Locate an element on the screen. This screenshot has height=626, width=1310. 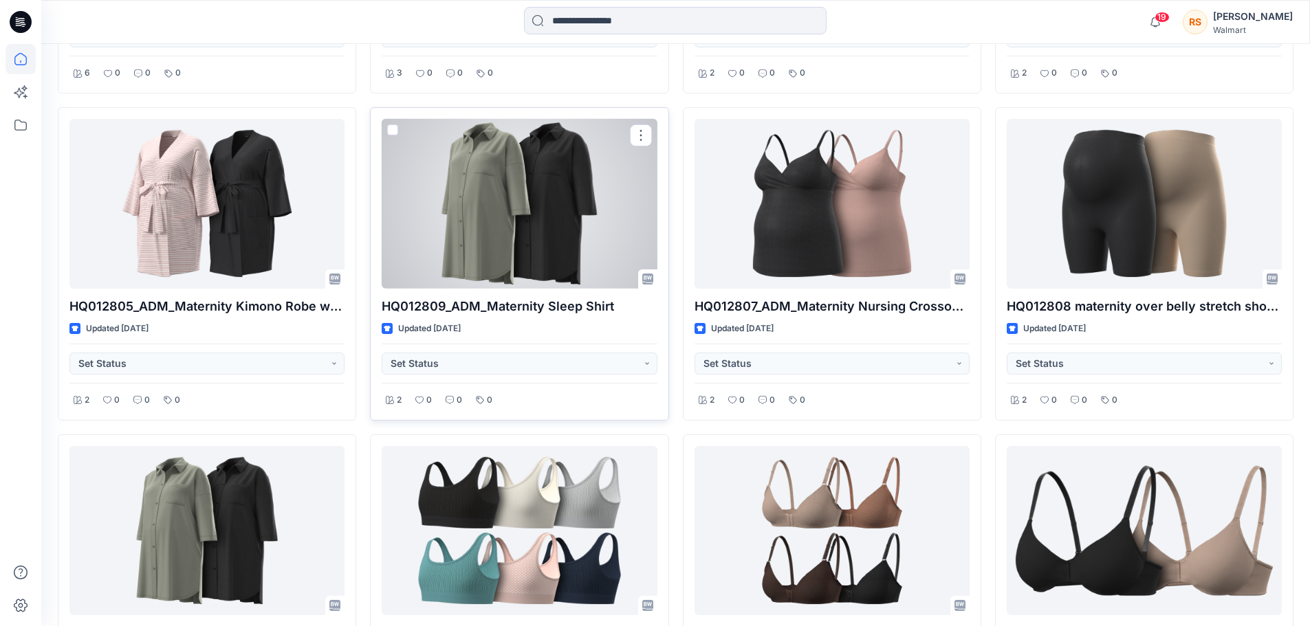
p: HQ012807_ADM_Maternity Nursing Crossover Cami* (intimates hanger) is located at coordinates (832, 307).